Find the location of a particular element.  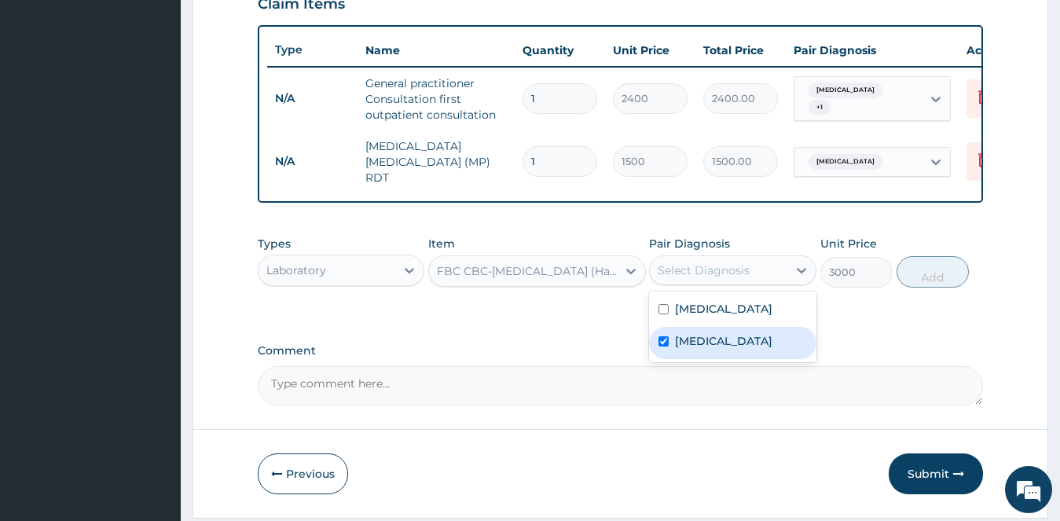

span: We're online! is located at coordinates (154, 238).